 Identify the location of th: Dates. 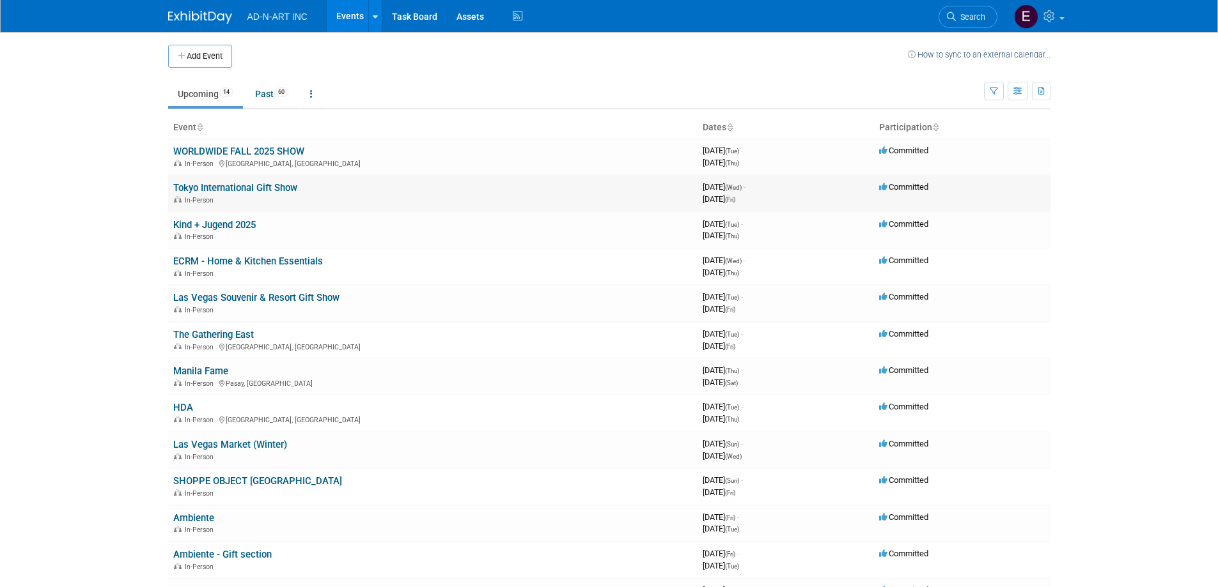
(786, 128).